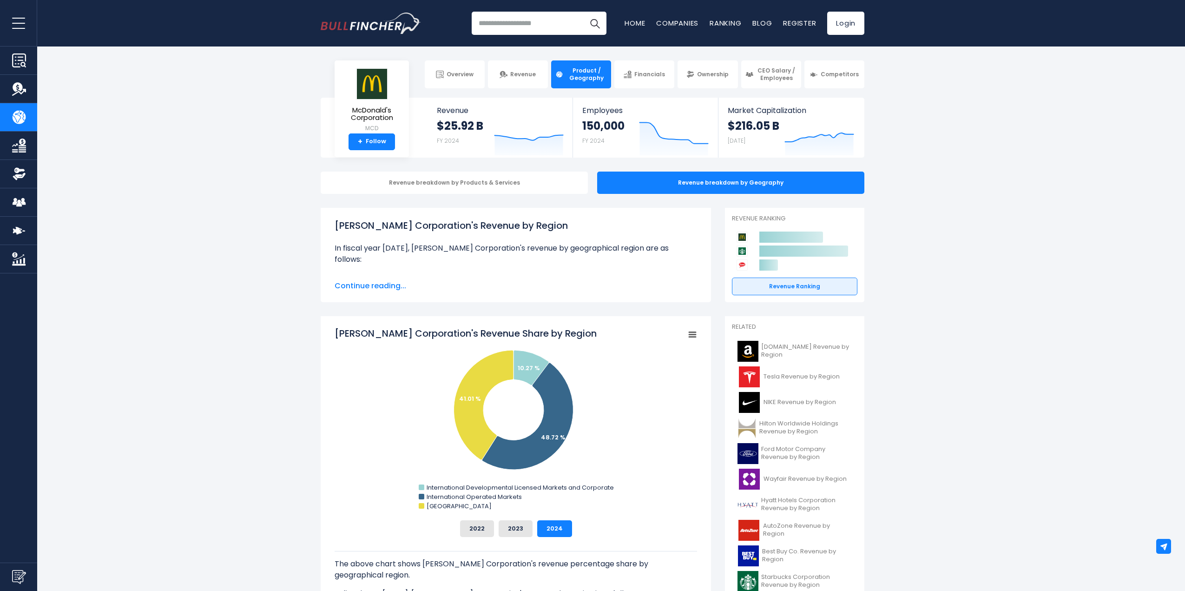 This screenshot has height=591, width=1185. Describe the element at coordinates (840, 74) in the screenshot. I see `span: Competitors` at that location.